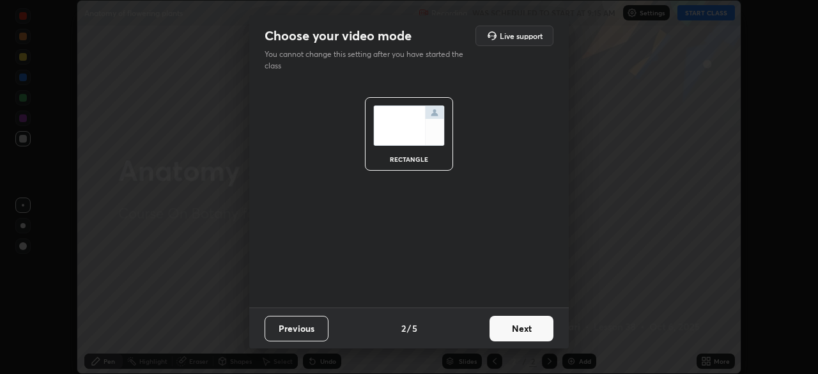  I want to click on img: normalScreenIcon.ae25ed63.svg, so click(409, 125).